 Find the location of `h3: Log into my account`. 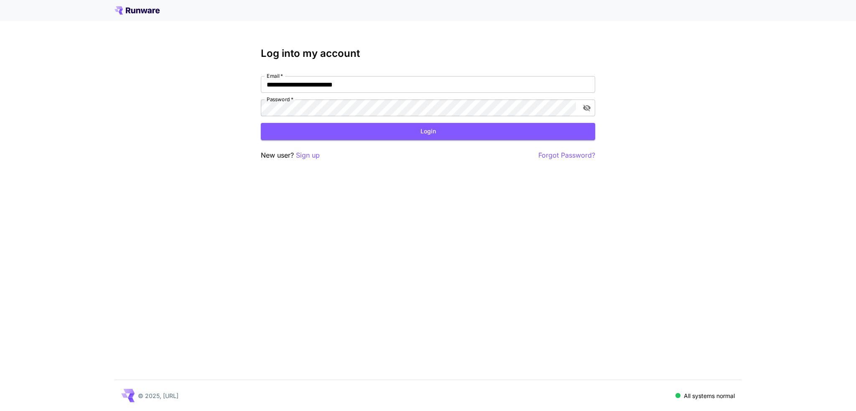

h3: Log into my account is located at coordinates (428, 53).